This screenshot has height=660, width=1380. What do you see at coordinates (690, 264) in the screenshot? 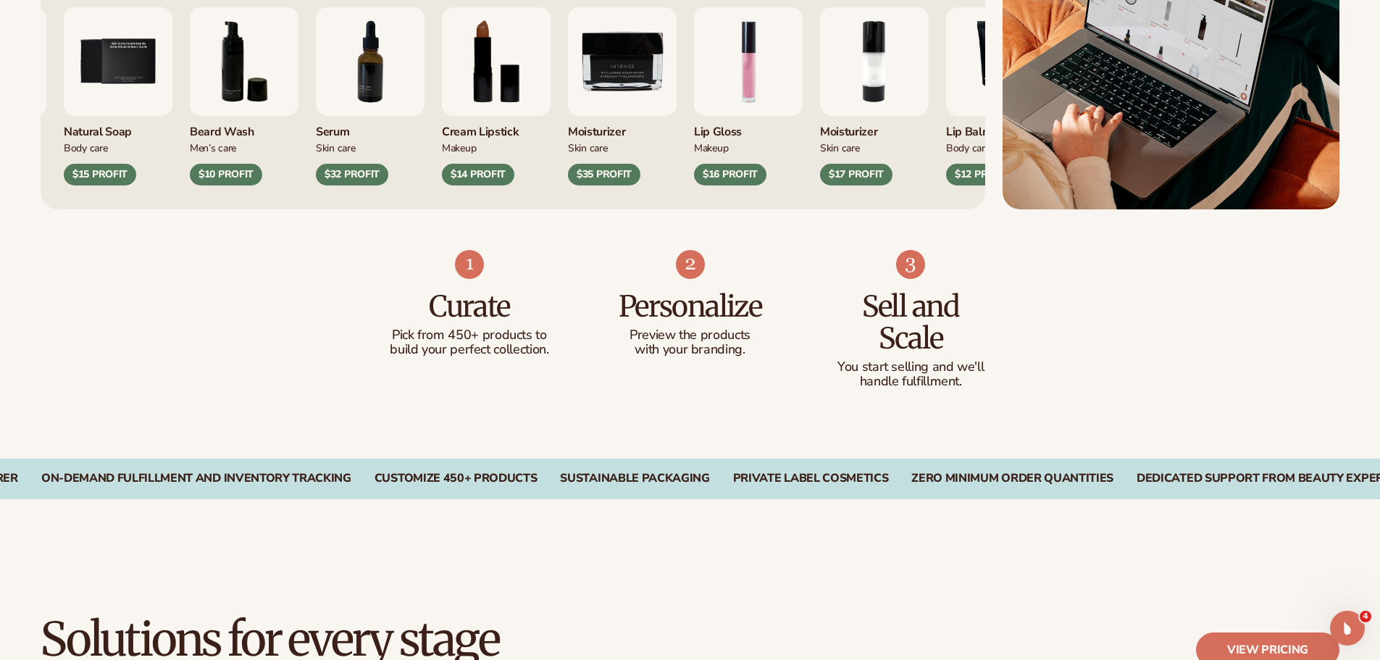
I see `img: Shopify Image 8` at bounding box center [690, 264].